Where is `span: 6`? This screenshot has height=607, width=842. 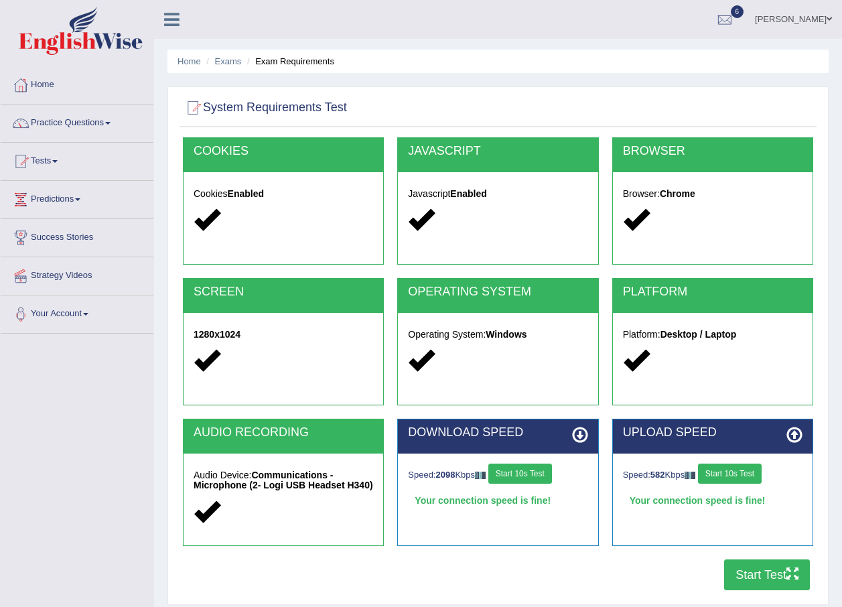
span: 6 is located at coordinates (737, 11).